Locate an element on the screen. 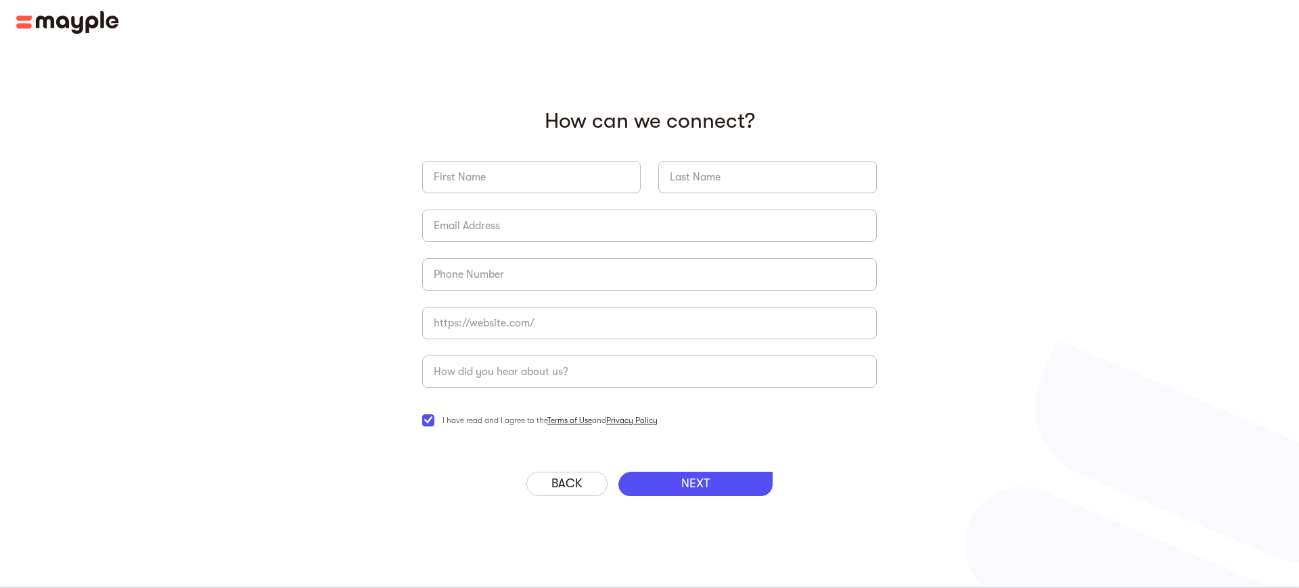 The width and height of the screenshot is (1299, 588). input: Email Address is located at coordinates (649, 226).